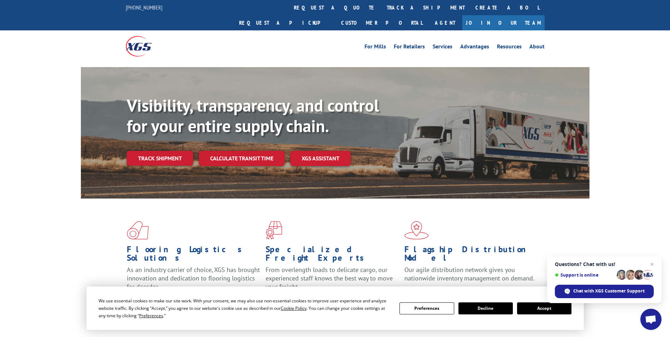 The height and width of the screenshot is (337, 670). What do you see at coordinates (151, 315) in the screenshot?
I see `span: Preferences` at bounding box center [151, 315].